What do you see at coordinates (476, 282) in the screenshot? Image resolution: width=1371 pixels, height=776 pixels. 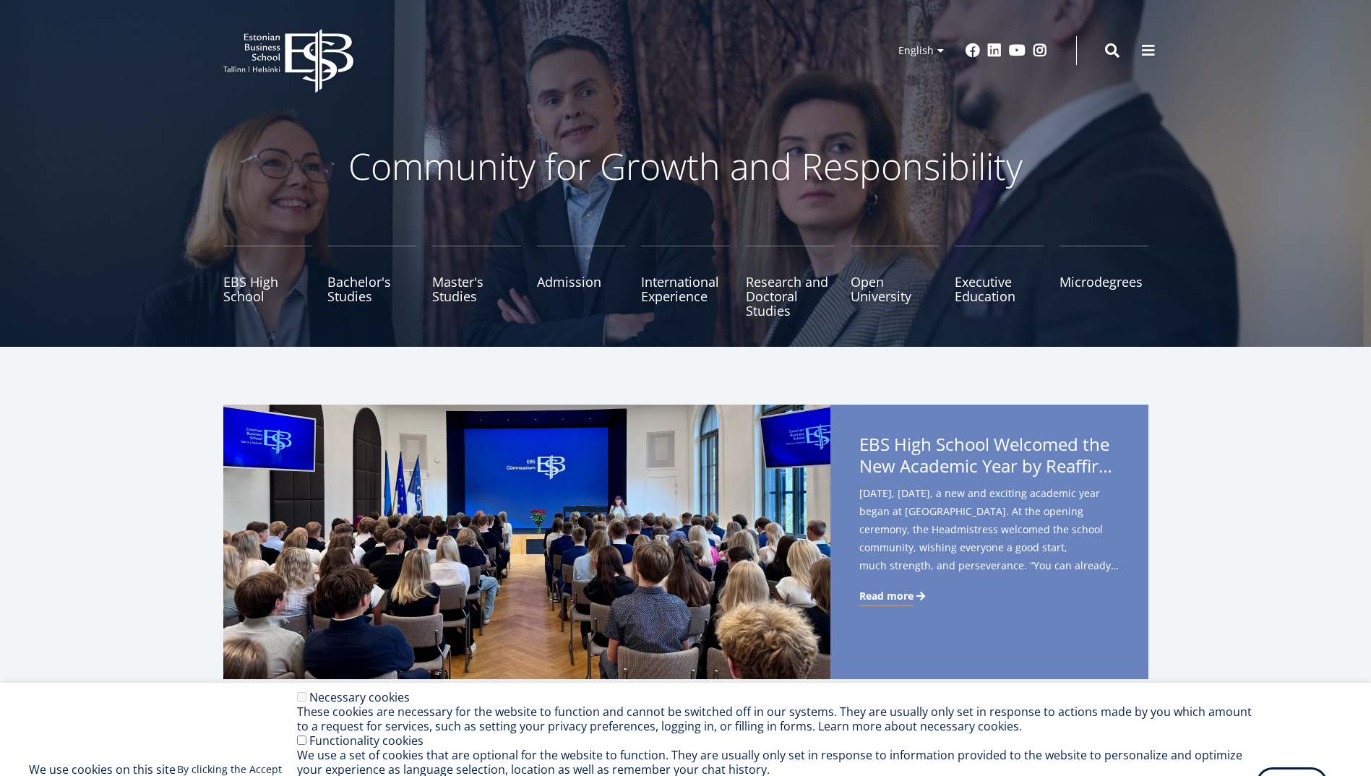 I see `a: Master's Studies` at bounding box center [476, 282].